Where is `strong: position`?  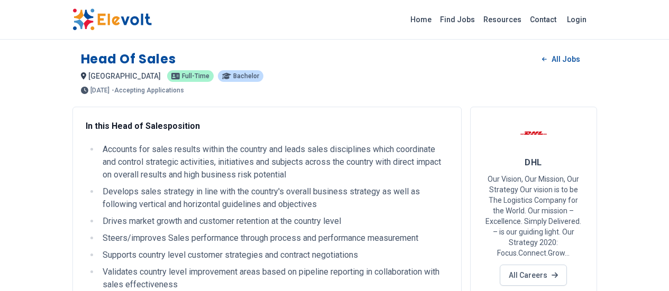 strong: position is located at coordinates (184, 126).